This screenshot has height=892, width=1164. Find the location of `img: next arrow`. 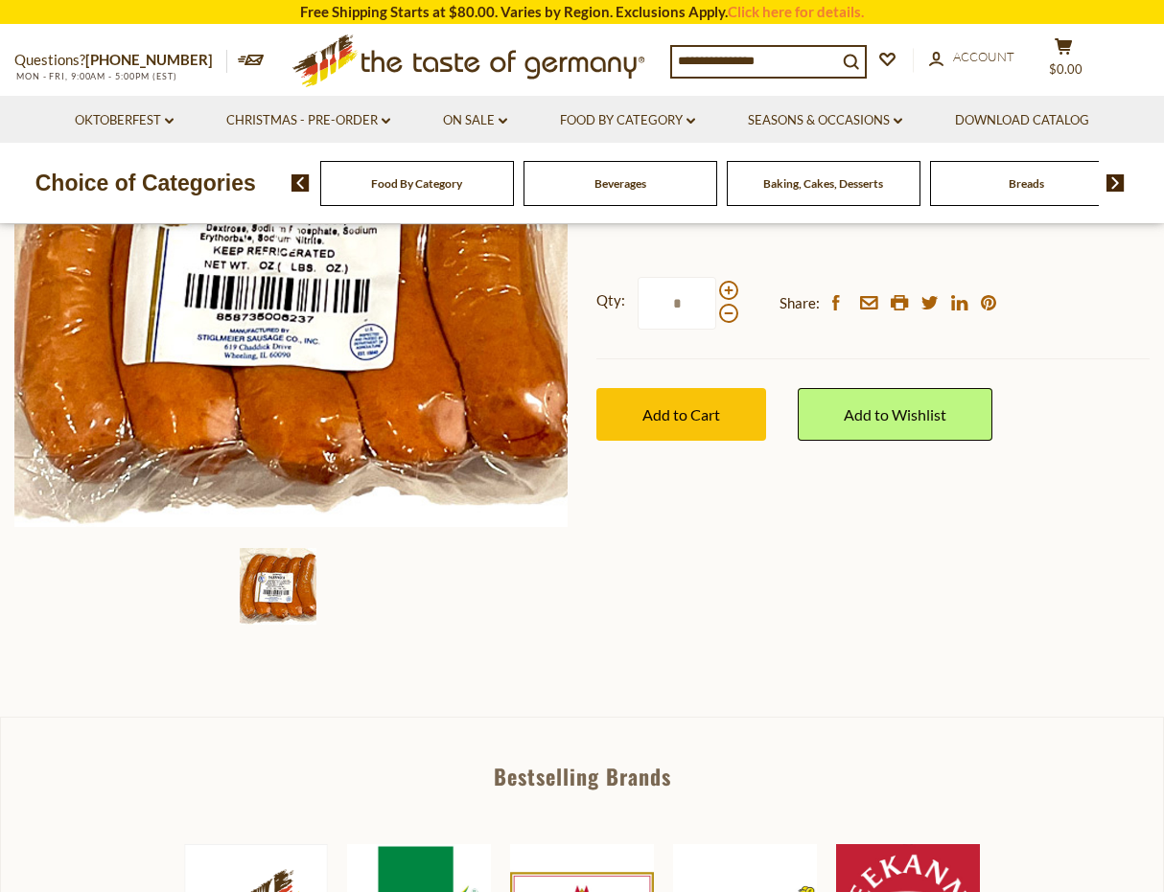

img: next arrow is located at coordinates (1115, 183).